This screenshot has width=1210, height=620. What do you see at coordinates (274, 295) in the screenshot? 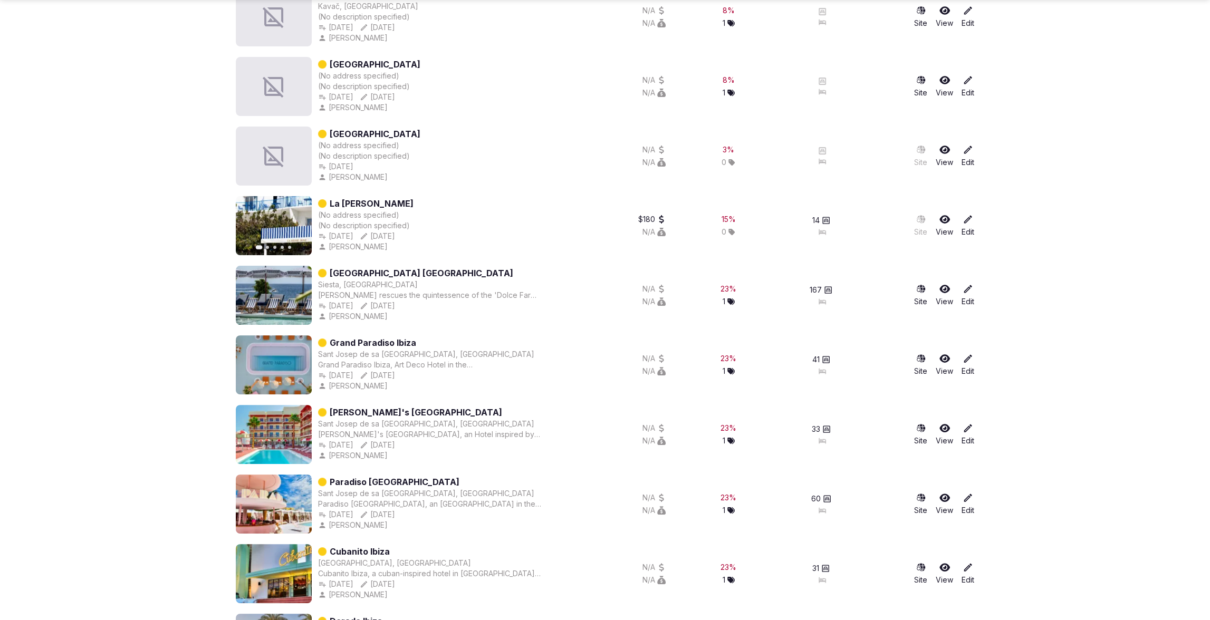
I see `img: Featured image for Mongibello Hotel Ibiza` at bounding box center [274, 295].